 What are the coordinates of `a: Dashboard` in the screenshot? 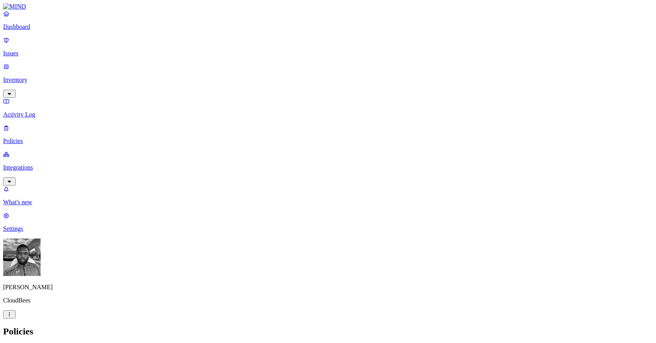 It's located at (328, 20).